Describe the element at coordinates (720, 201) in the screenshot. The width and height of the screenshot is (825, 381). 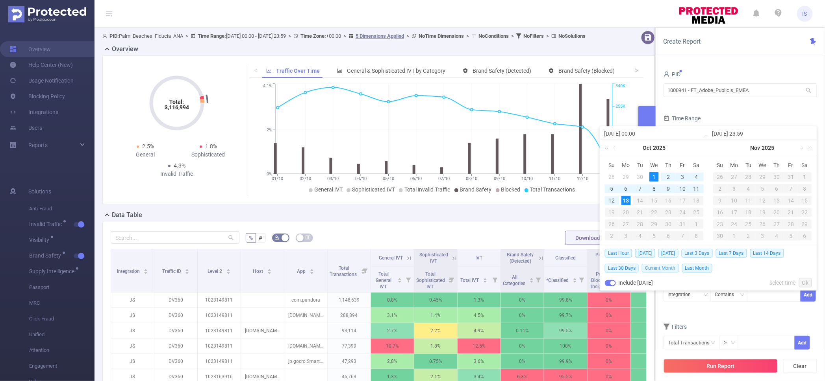
I see `td: November 9, 2025` at that location.